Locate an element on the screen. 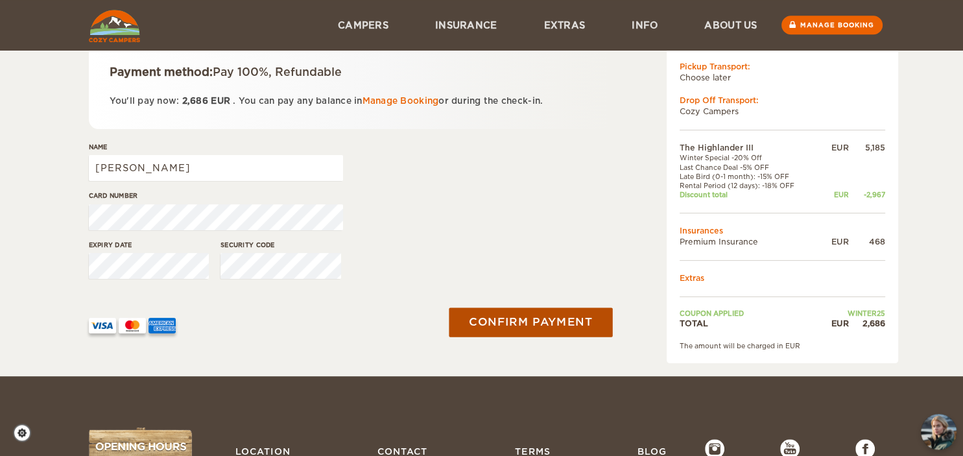  span: Pay 100%, Refundable is located at coordinates (277, 72).